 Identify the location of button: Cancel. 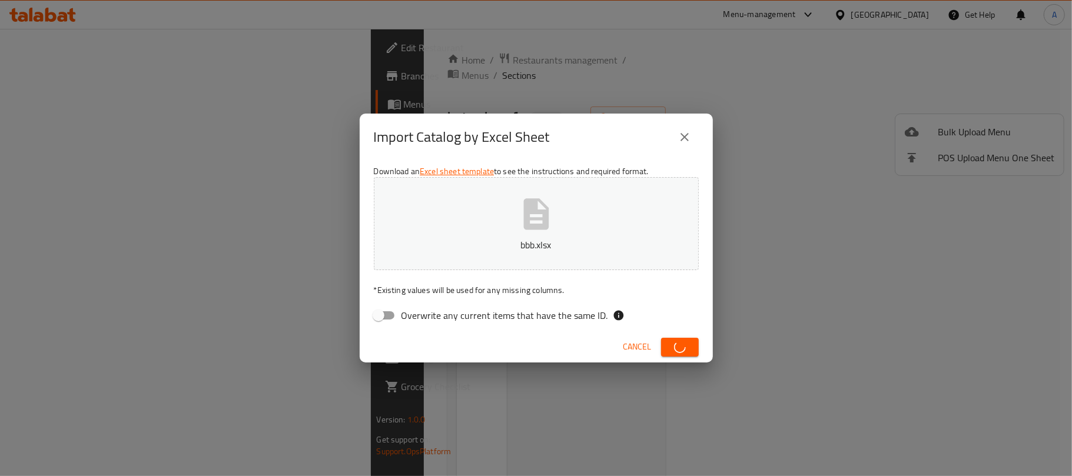
(638, 347).